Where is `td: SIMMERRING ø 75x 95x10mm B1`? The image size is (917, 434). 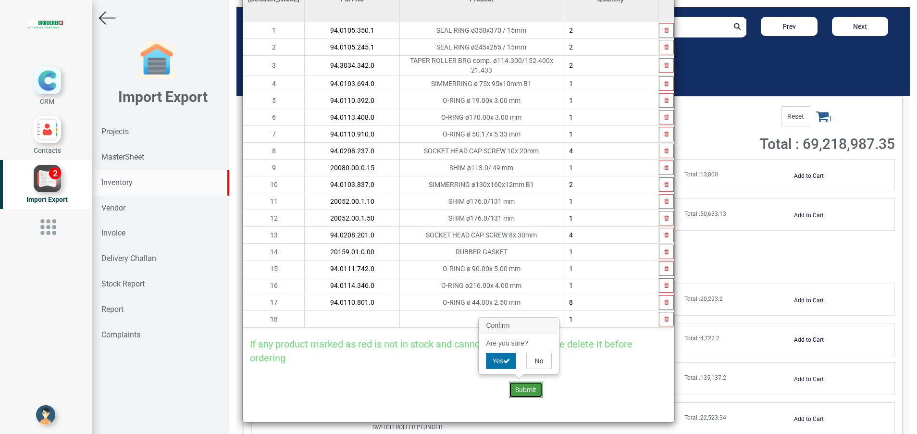 td: SIMMERRING ø 75x 95x10mm B1 is located at coordinates (481, 84).